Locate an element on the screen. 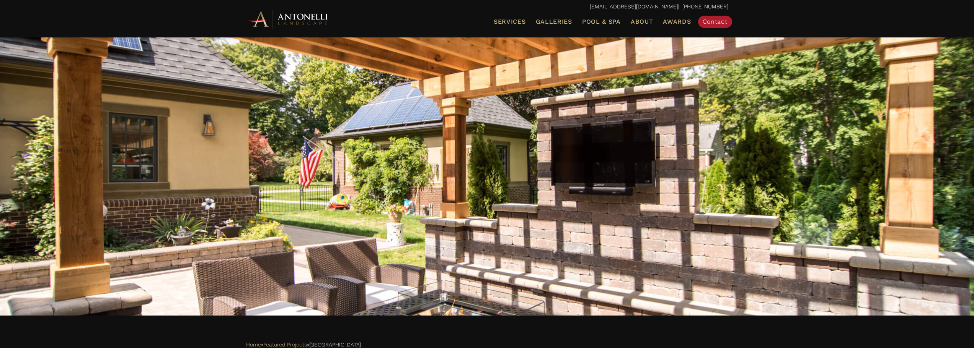 The width and height of the screenshot is (974, 348). span: Awards is located at coordinates (676, 21).